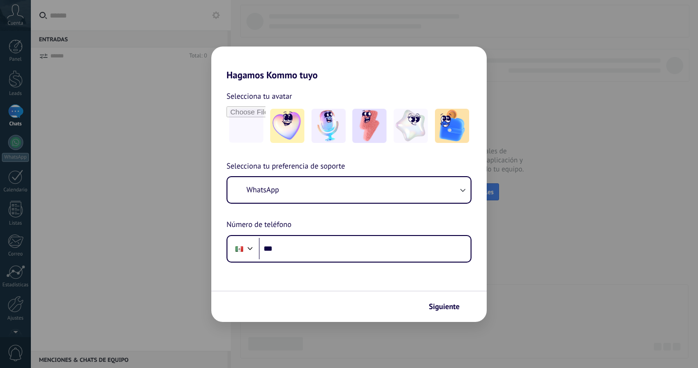 The width and height of the screenshot is (698, 368). I want to click on span: Selecciona tu avatar, so click(259, 96).